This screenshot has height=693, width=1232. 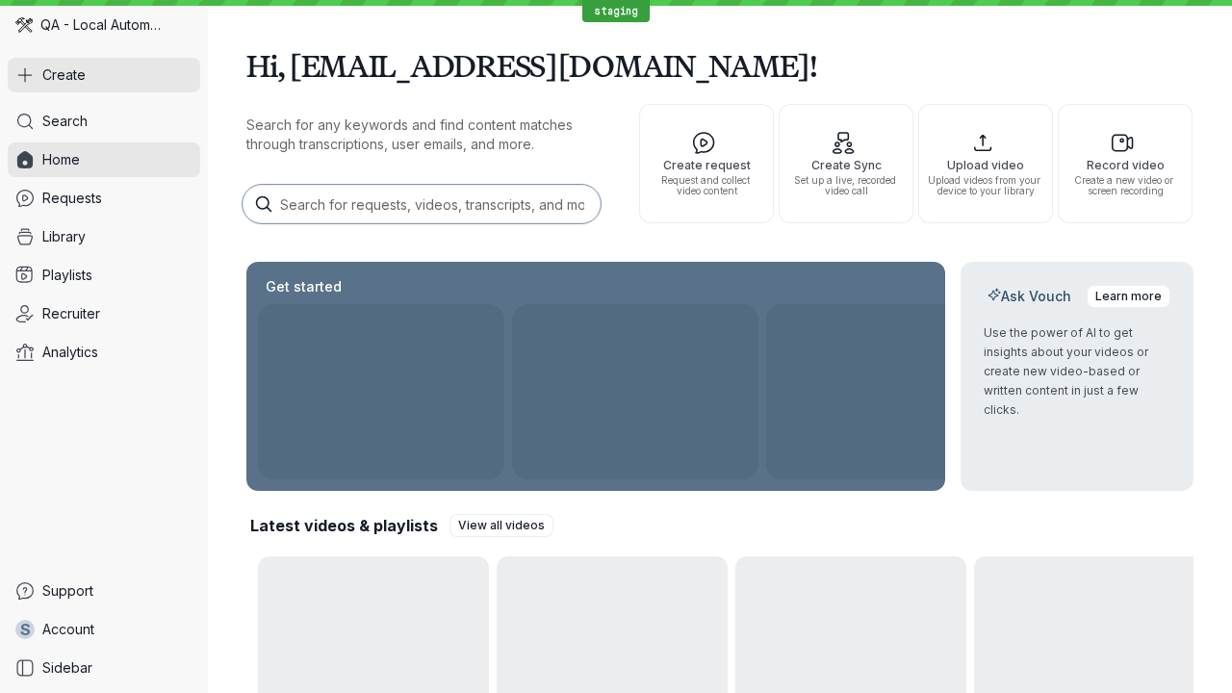 What do you see at coordinates (986, 164) in the screenshot?
I see `button: Upload videoUpload videos from your device to your library` at bounding box center [986, 164].